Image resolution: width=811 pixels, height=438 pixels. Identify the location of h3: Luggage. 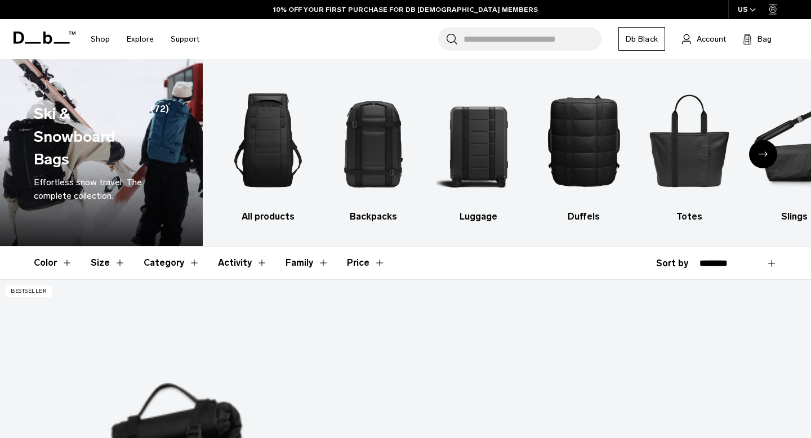
(479, 217).